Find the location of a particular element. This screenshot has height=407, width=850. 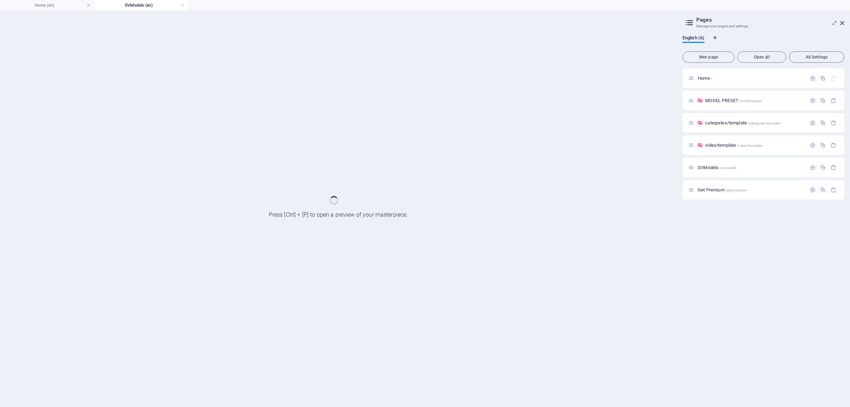

div: Language Tabs is located at coordinates (763, 42).